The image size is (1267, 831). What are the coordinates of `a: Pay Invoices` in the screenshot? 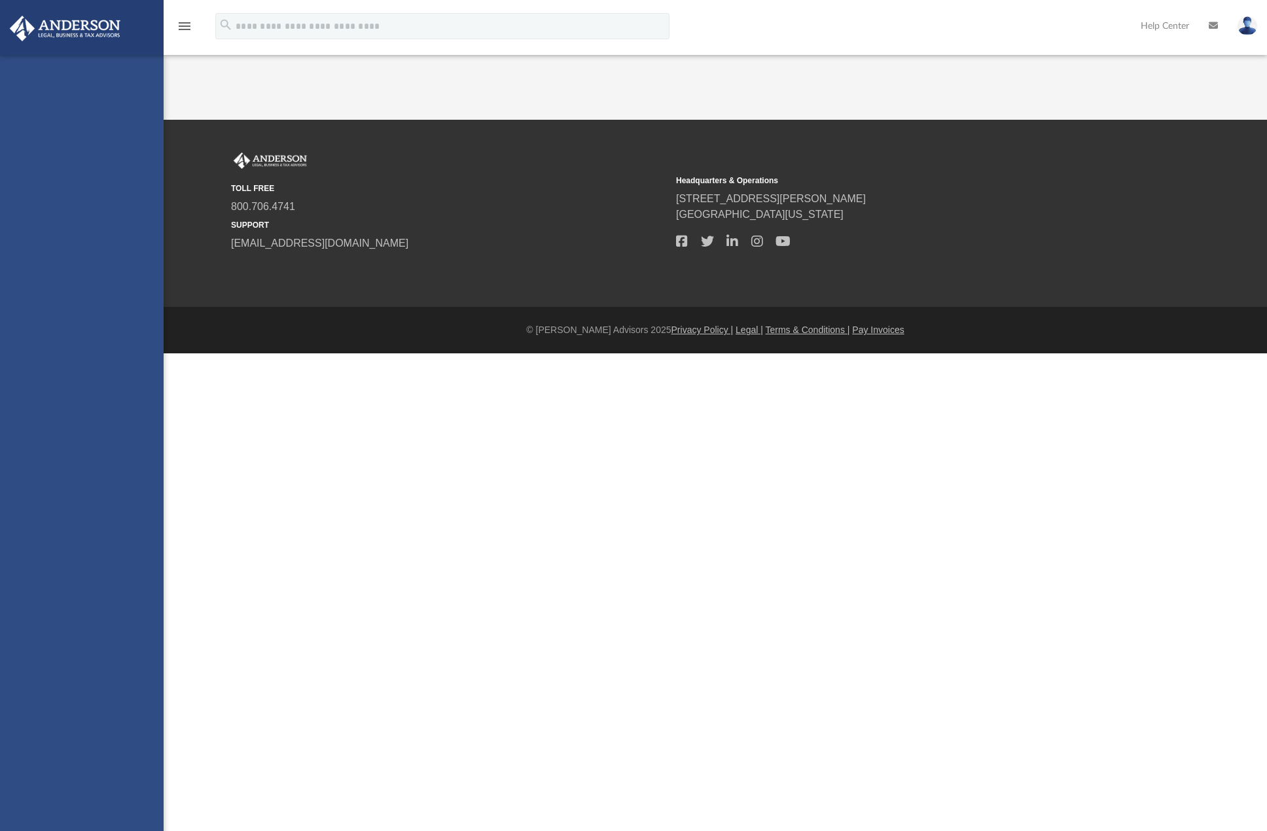 It's located at (878, 330).